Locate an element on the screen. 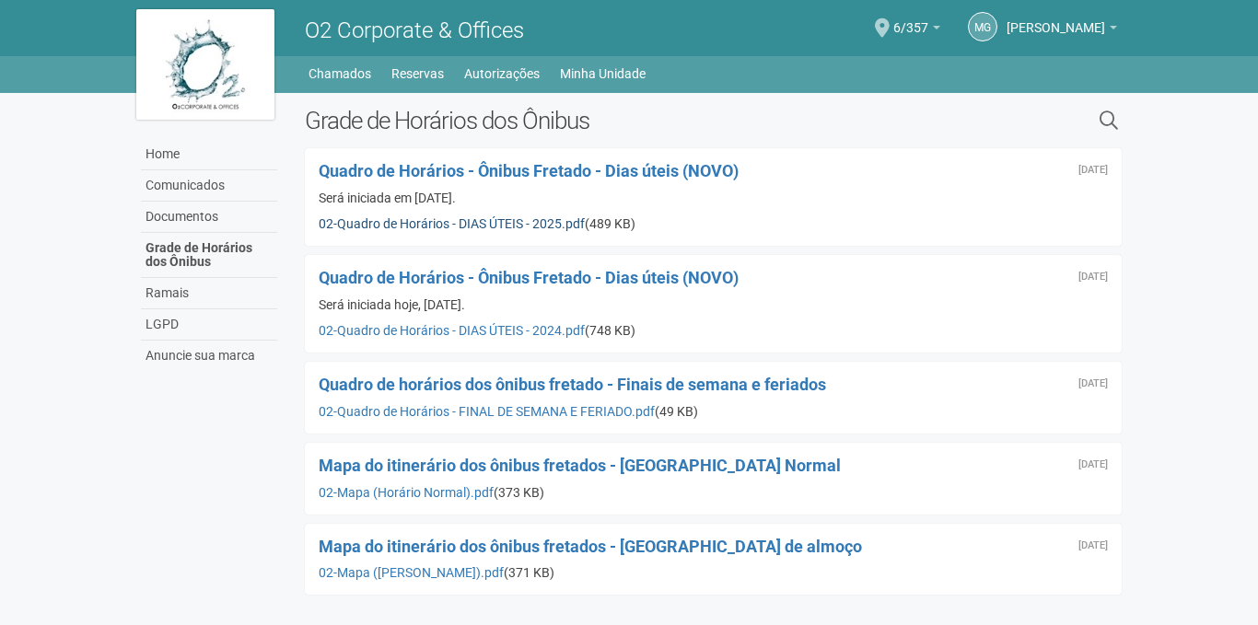  a: Quadro de horários dos ônibus fretado - Finais de semana e feriados is located at coordinates (572, 384).